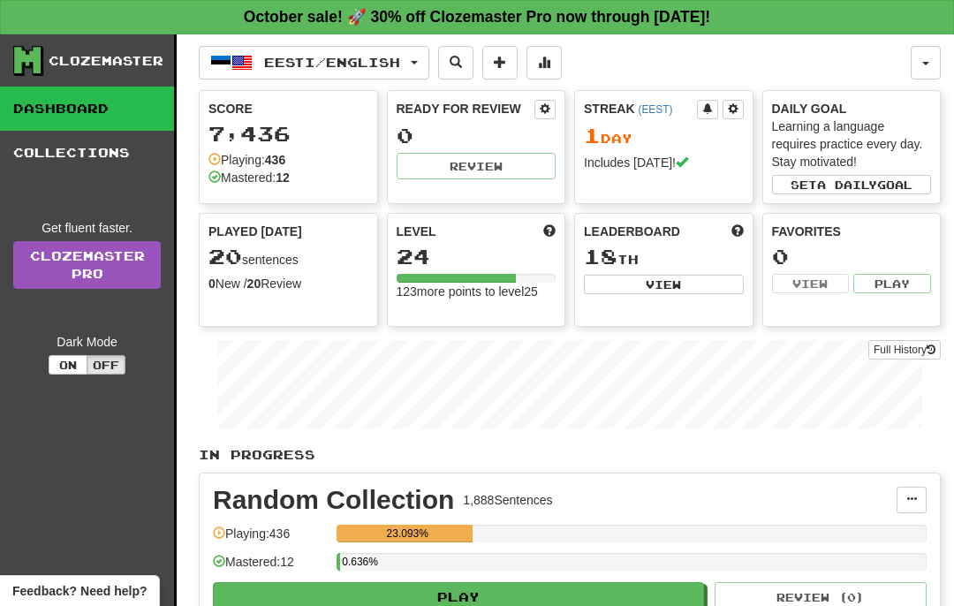 The height and width of the screenshot is (606, 954). What do you see at coordinates (570, 455) in the screenshot?
I see `p: In Progress` at bounding box center [570, 455].